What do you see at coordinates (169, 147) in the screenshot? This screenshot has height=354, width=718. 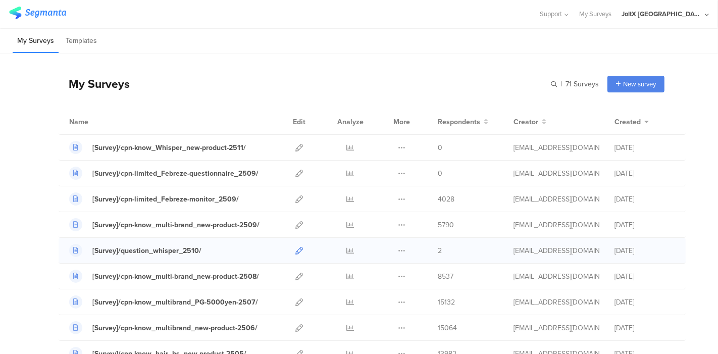 I see `div: [Survey]/cpn-know_Whisper_new-product-2511/` at bounding box center [169, 147].